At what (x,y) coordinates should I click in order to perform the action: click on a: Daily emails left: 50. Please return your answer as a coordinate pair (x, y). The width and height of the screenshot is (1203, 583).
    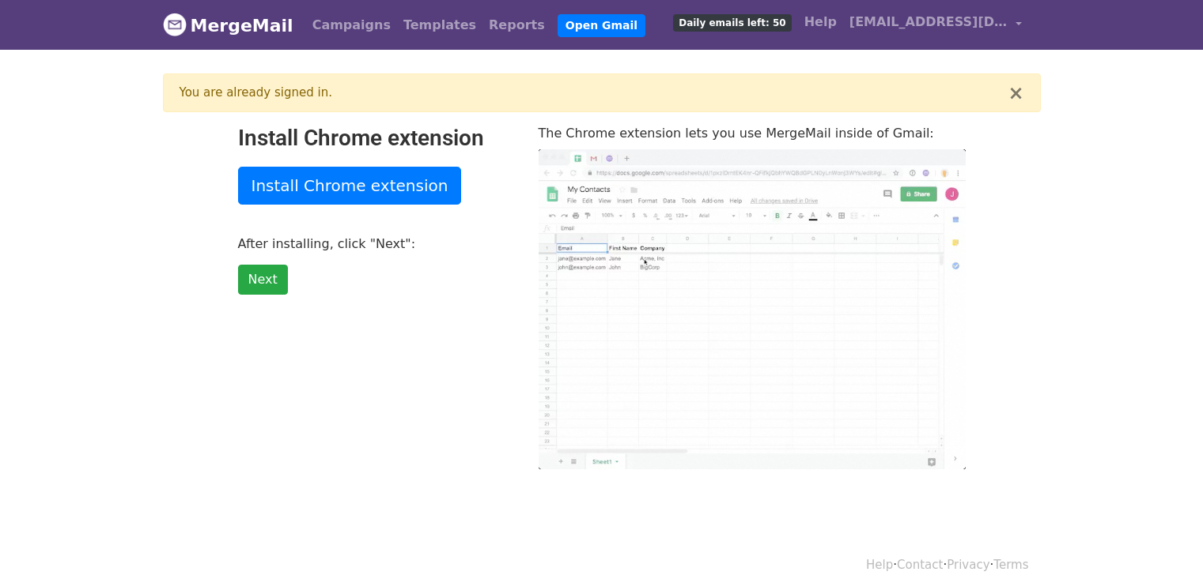
    Looking at the image, I should click on (731, 22).